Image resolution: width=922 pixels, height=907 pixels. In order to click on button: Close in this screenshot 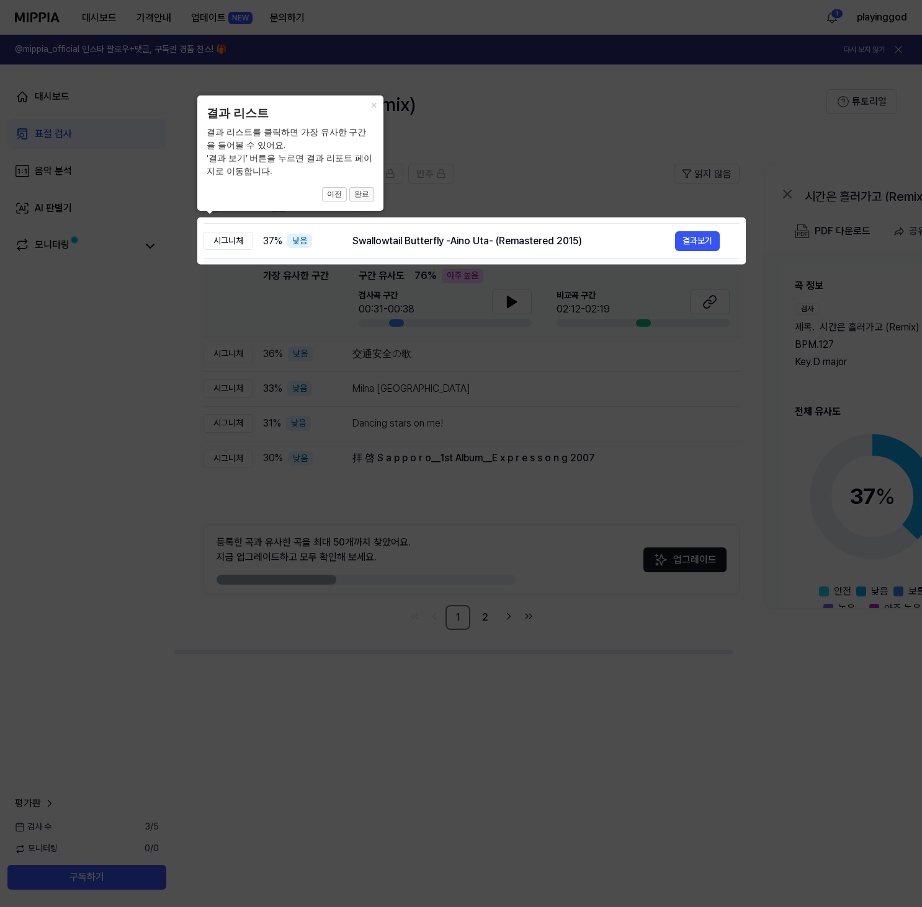, I will do `click(373, 104)`.